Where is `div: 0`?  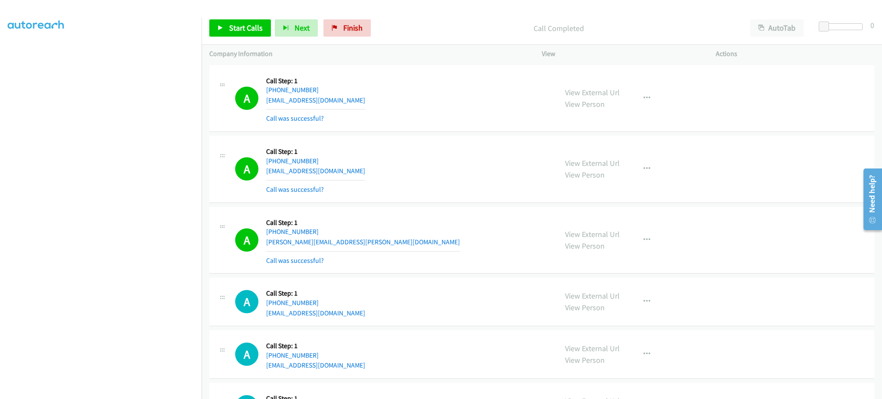 div: 0 is located at coordinates (872, 25).